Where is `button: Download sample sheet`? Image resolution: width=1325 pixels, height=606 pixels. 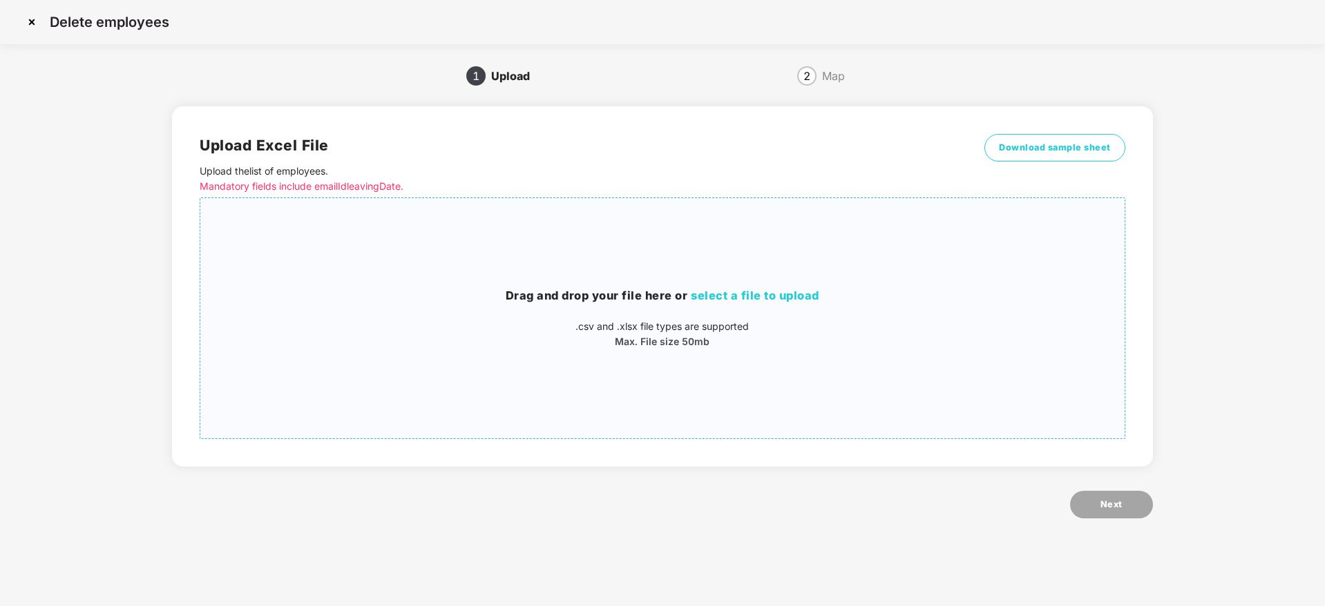 button: Download sample sheet is located at coordinates (1055, 148).